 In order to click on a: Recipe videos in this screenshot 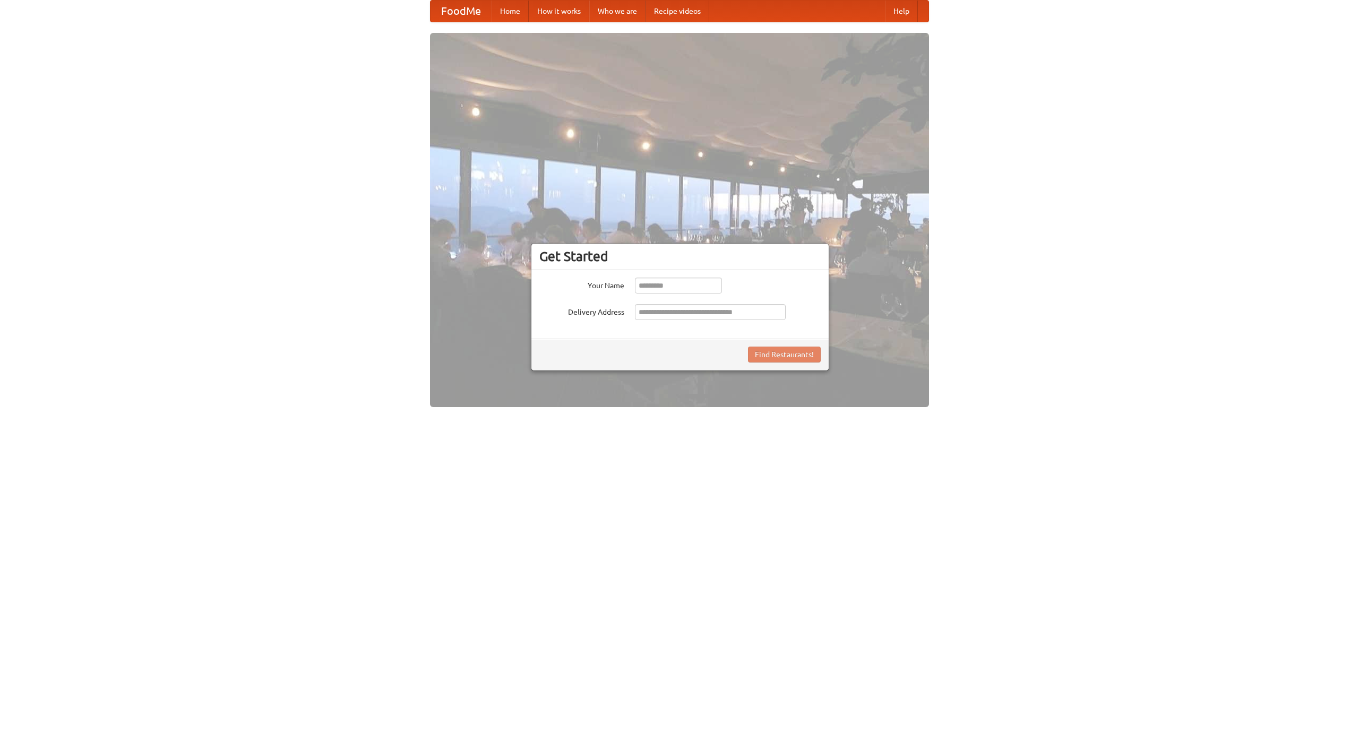, I will do `click(677, 11)`.